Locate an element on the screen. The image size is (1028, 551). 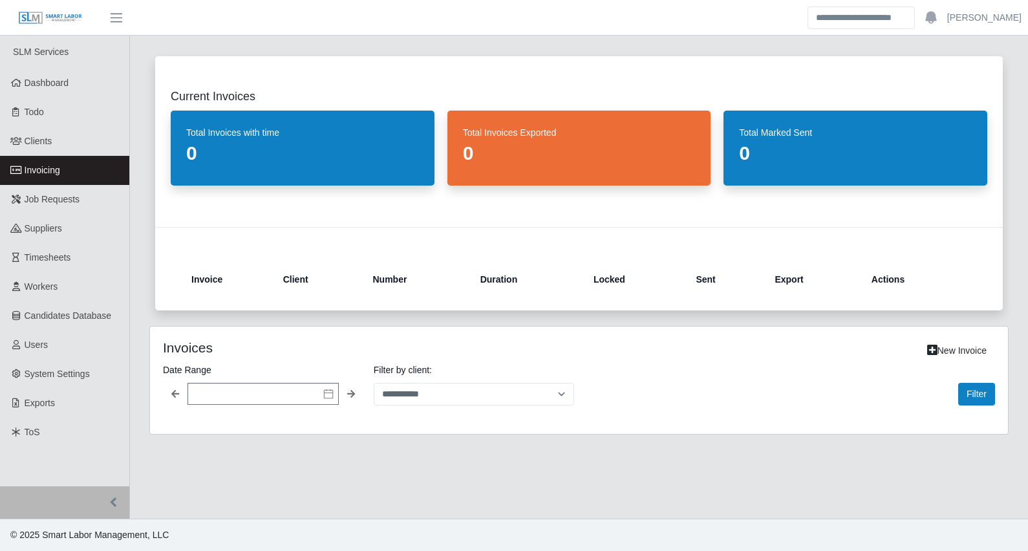
span: Workers is located at coordinates (41, 286).